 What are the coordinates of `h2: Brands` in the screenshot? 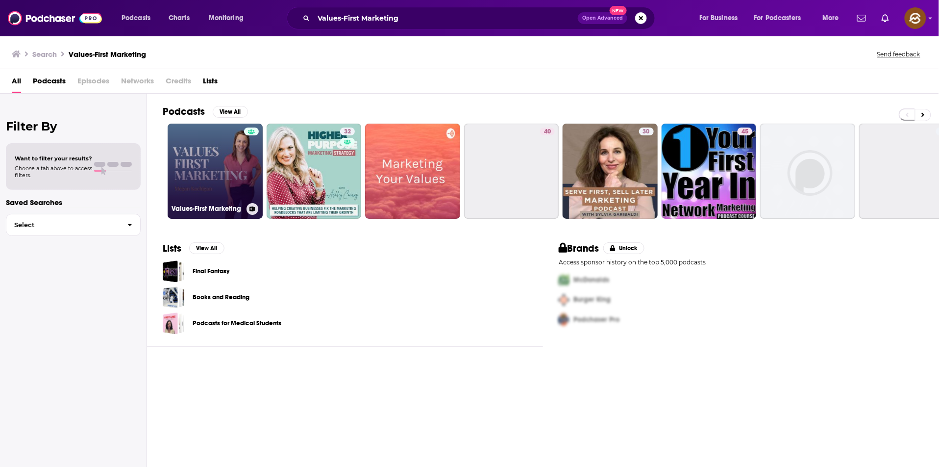 It's located at (579, 248).